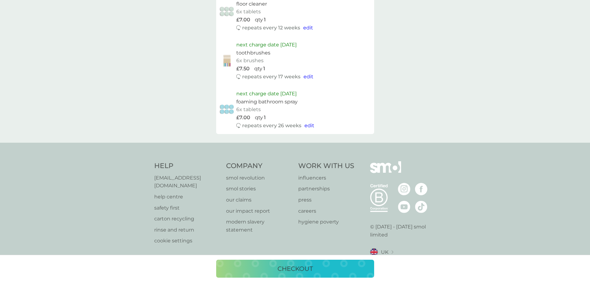  What do you see at coordinates (187, 241) in the screenshot?
I see `p: cookie settings` at bounding box center [187, 241].